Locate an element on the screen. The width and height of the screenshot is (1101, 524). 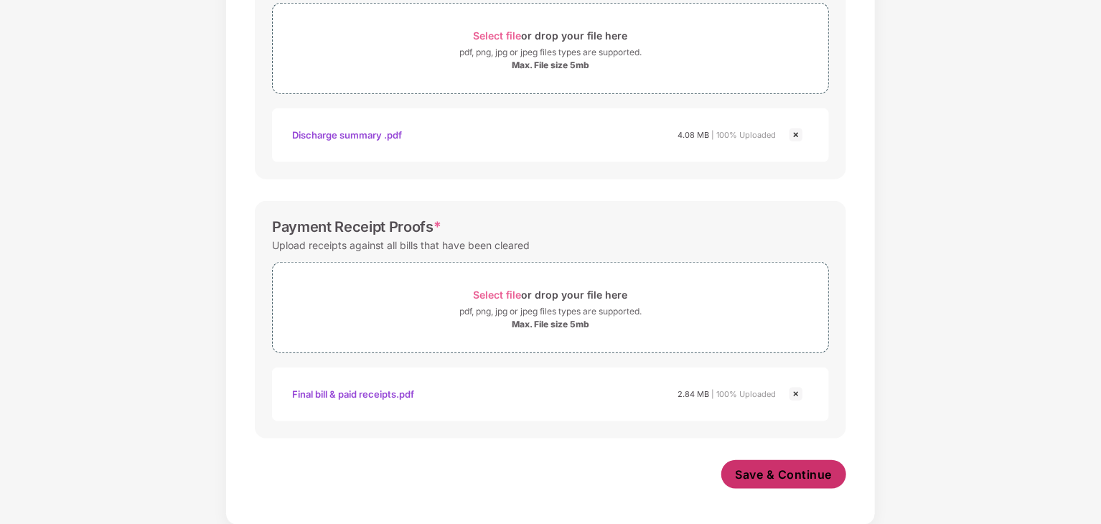
span: 2.84 MB is located at coordinates (694, 394).